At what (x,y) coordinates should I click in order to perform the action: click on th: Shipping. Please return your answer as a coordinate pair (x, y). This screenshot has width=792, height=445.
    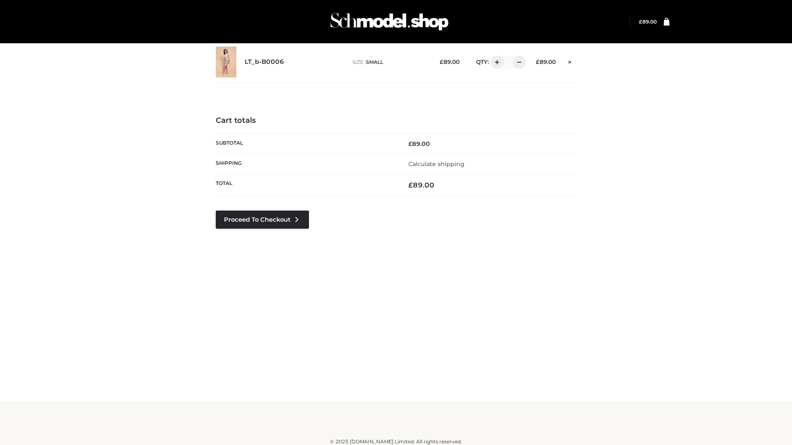
    Looking at the image, I should click on (305, 164).